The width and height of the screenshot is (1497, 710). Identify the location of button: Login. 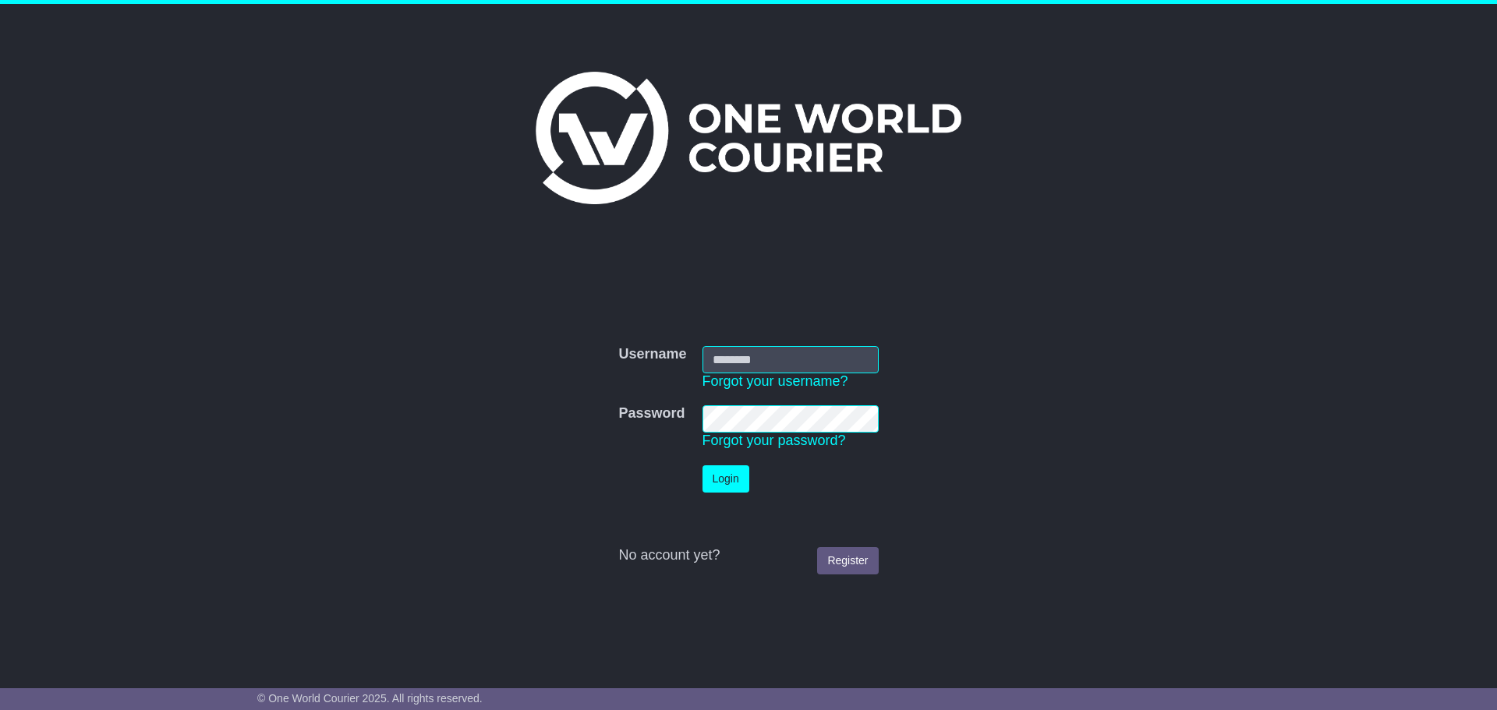
(726, 479).